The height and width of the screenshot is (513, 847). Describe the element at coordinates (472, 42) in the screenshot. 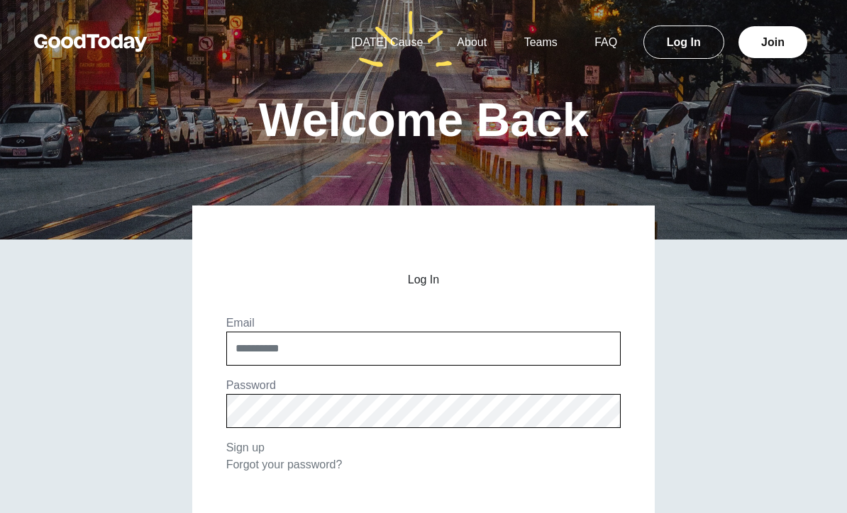

I see `a: About` at that location.